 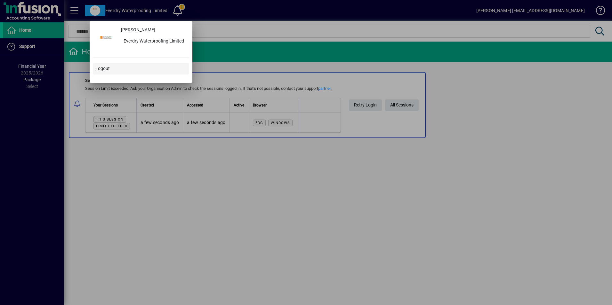 What do you see at coordinates (102, 68) in the screenshot?
I see `span: Logout` at bounding box center [102, 68].